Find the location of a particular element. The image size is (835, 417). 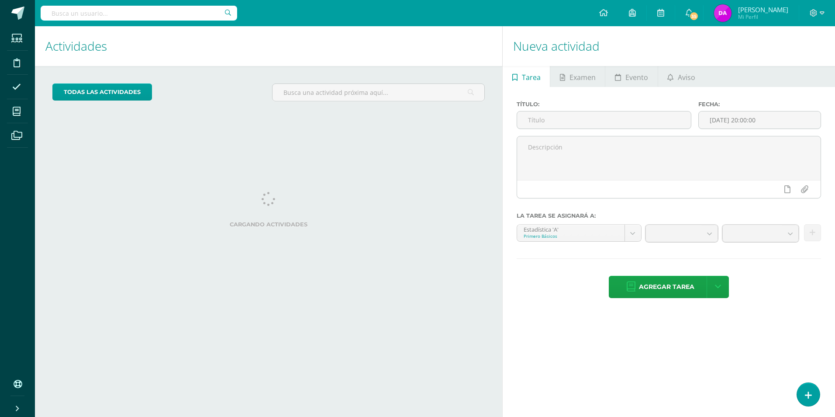

span: 35 is located at coordinates (694, 16).